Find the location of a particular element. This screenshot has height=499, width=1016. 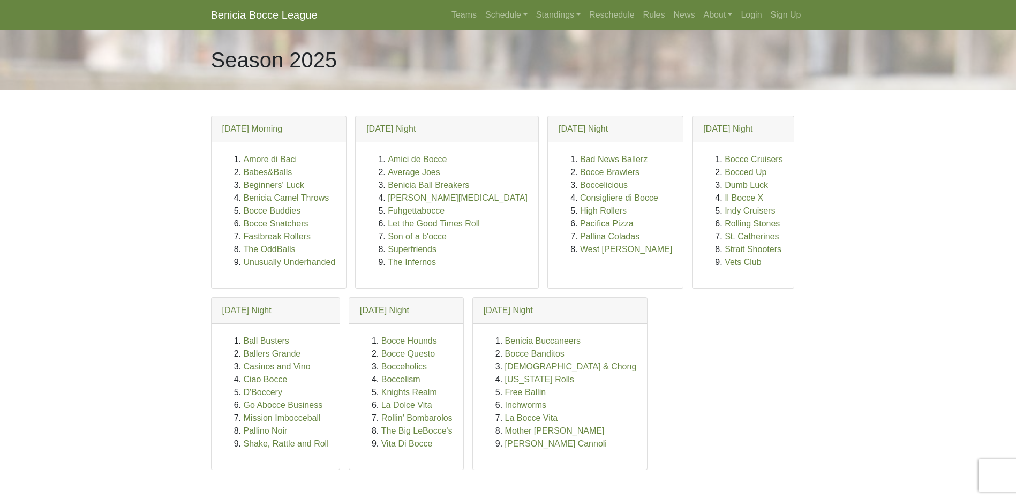

a: Schedule is located at coordinates (506, 15).